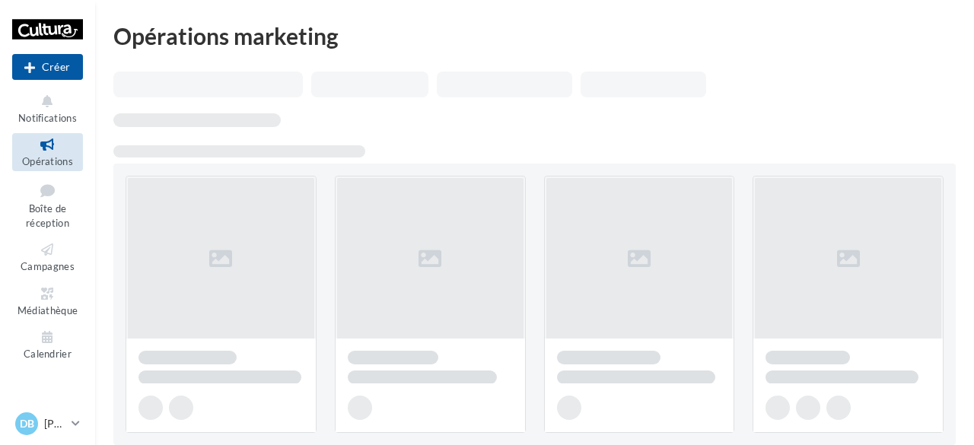 This screenshot has width=974, height=445. What do you see at coordinates (27, 424) in the screenshot?
I see `span: DB` at bounding box center [27, 424].